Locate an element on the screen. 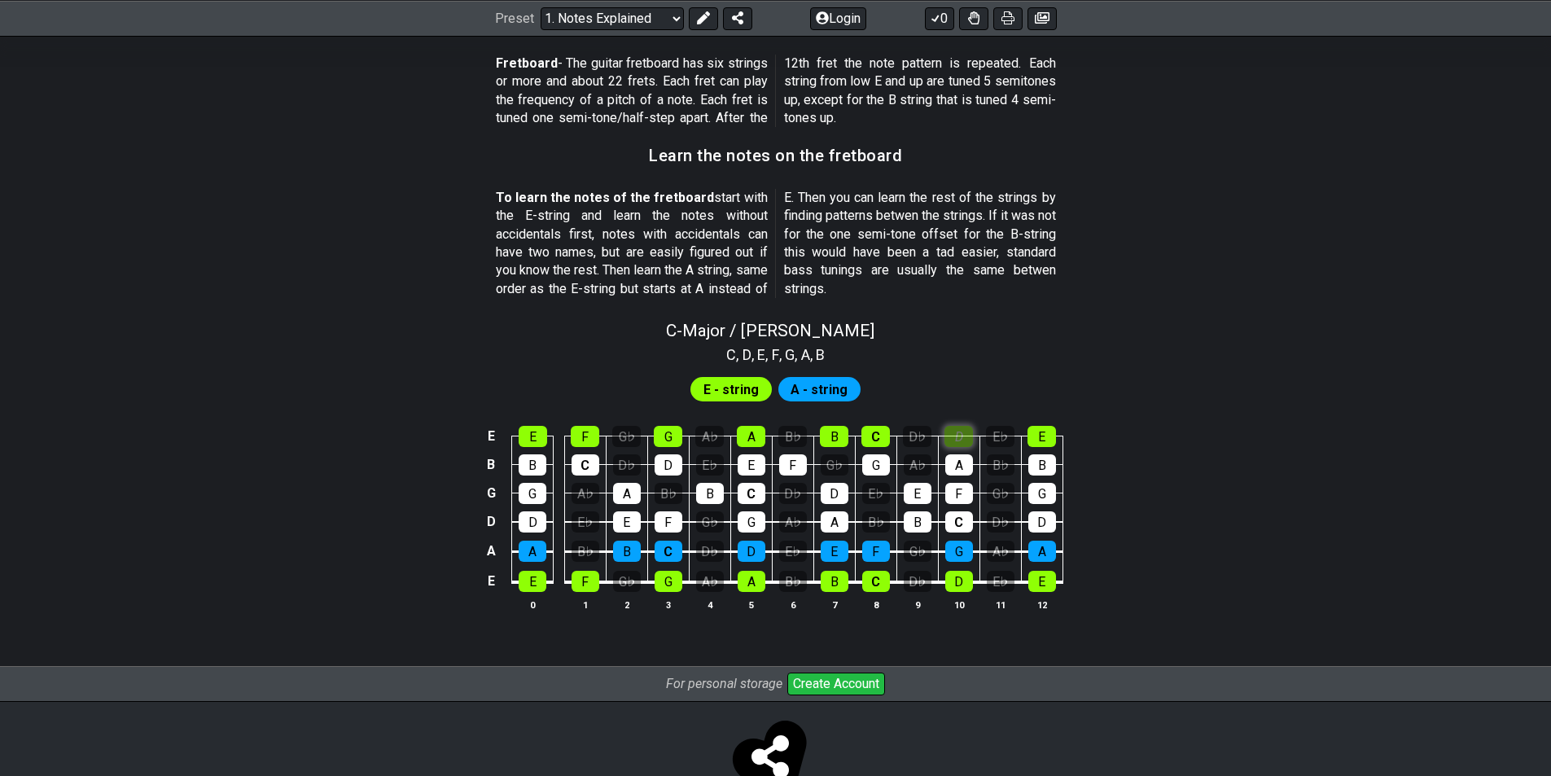 The height and width of the screenshot is (776, 1551). span: C is located at coordinates (731, 354).